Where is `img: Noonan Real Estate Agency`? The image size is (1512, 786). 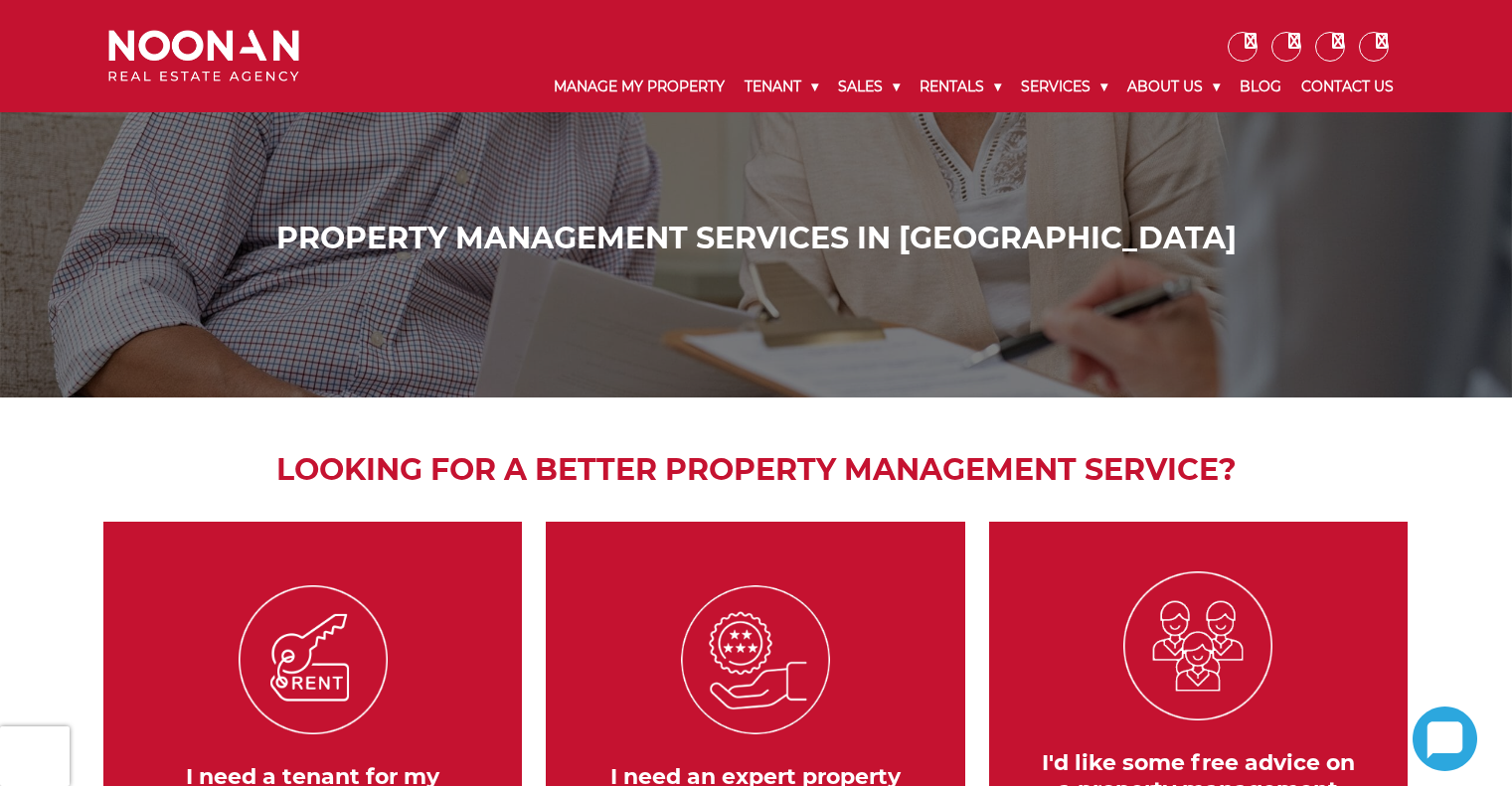 img: Noonan Real Estate Agency is located at coordinates (204, 56).